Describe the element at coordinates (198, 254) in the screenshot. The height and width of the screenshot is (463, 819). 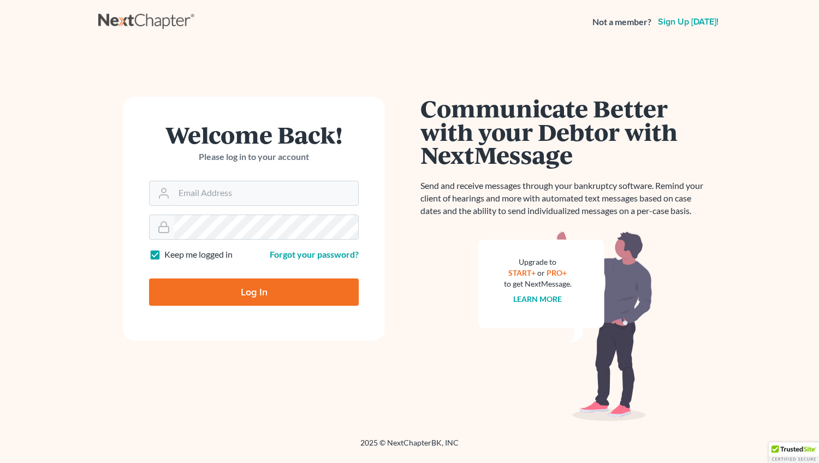
I see `label: Keep me logged in` at that location.